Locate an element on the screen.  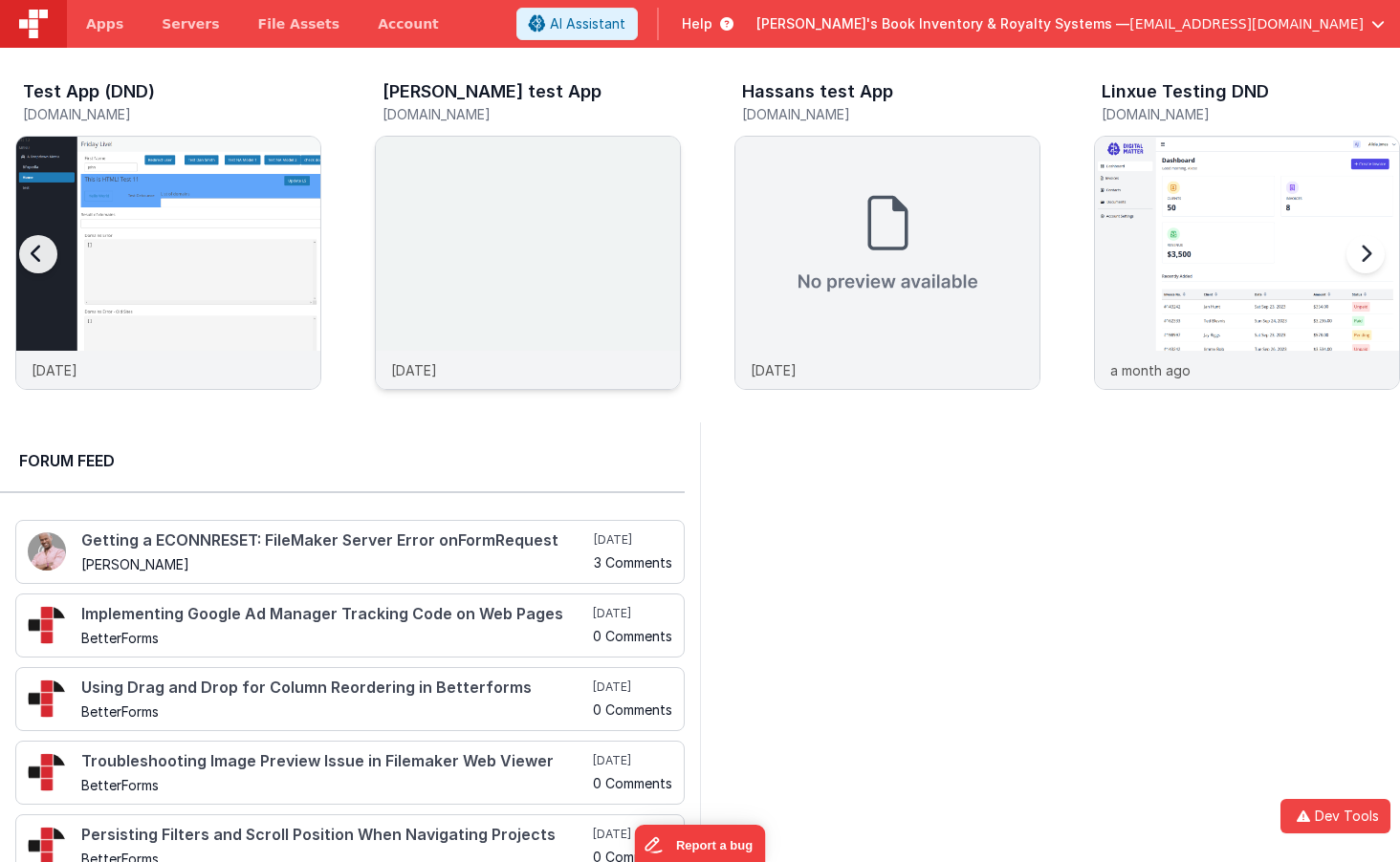
button: Dev Tools is located at coordinates (1335, 817).